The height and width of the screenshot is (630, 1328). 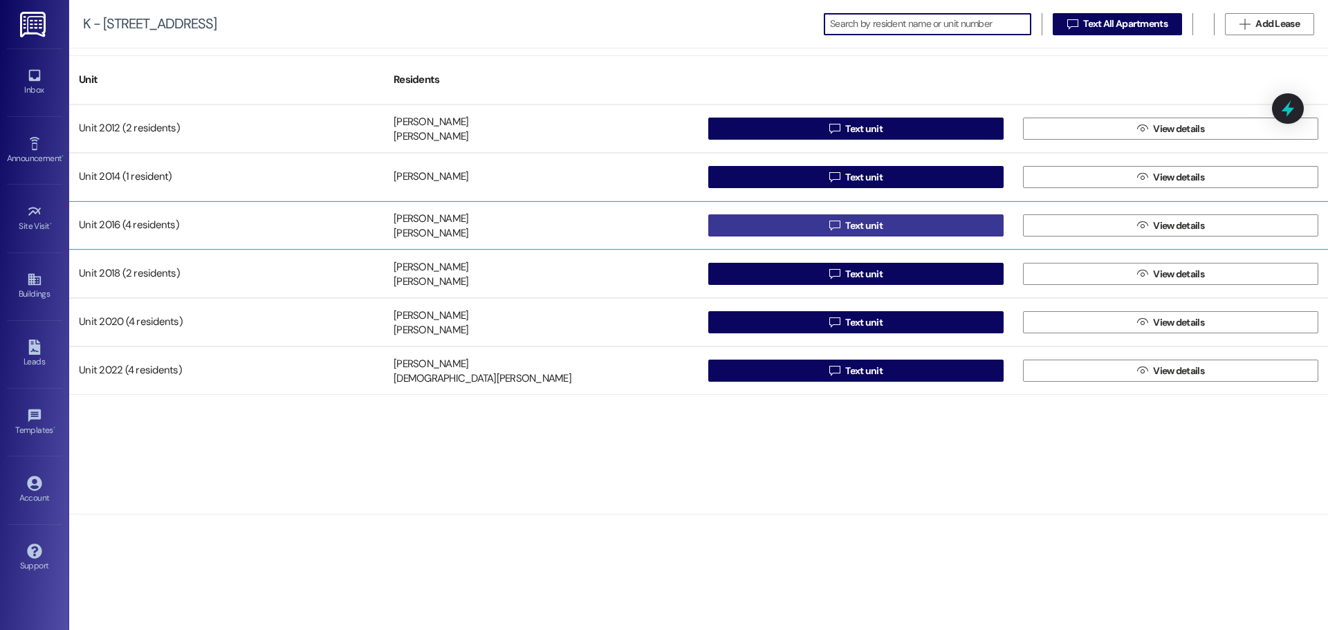 I want to click on a: Templates •, so click(x=35, y=423).